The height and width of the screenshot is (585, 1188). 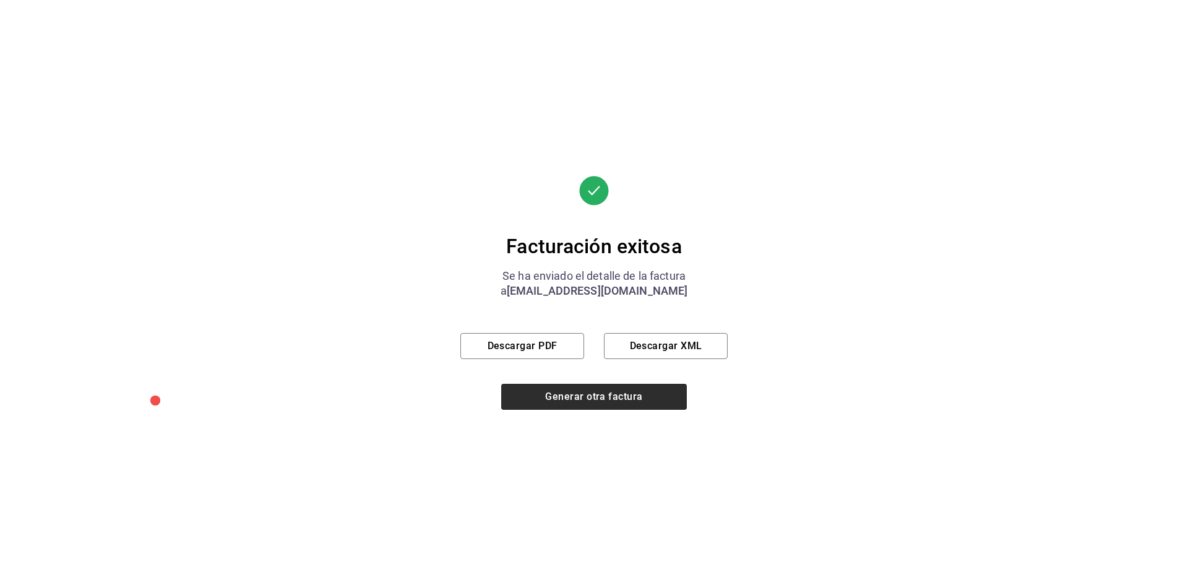 What do you see at coordinates (594, 276) in the screenshot?
I see `div: Se ha enviado el detalle de la factura` at bounding box center [594, 276].